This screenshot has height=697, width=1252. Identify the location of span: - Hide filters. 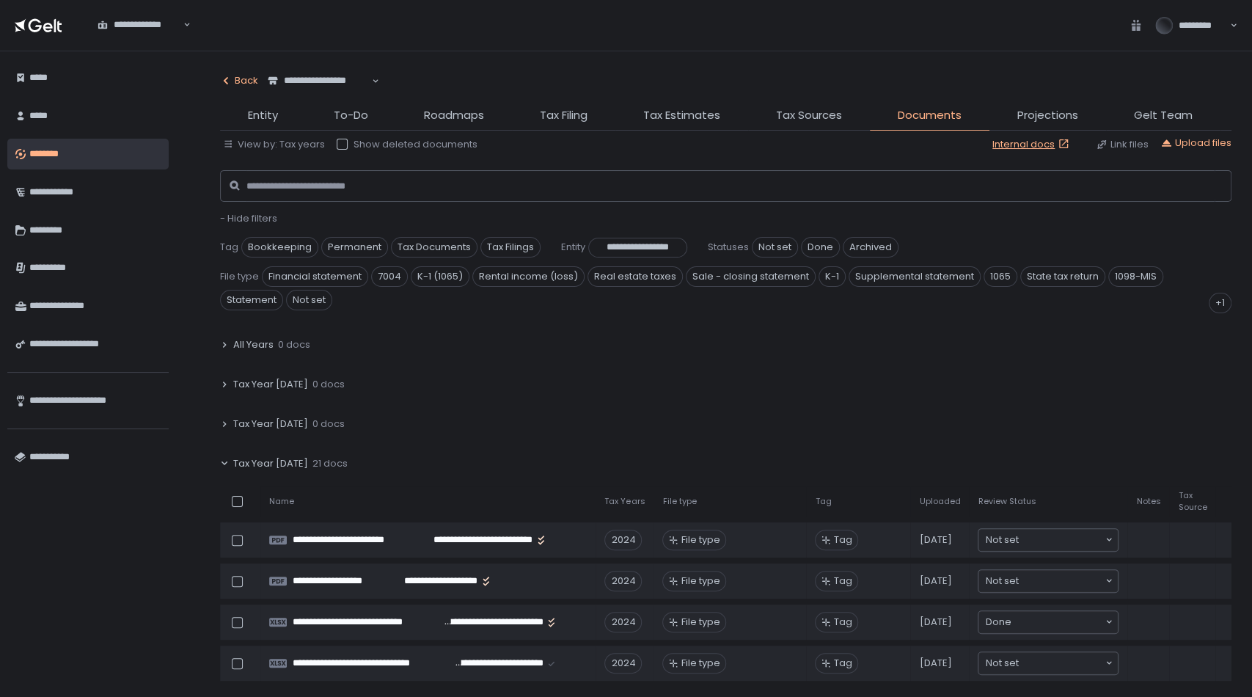
(249, 218).